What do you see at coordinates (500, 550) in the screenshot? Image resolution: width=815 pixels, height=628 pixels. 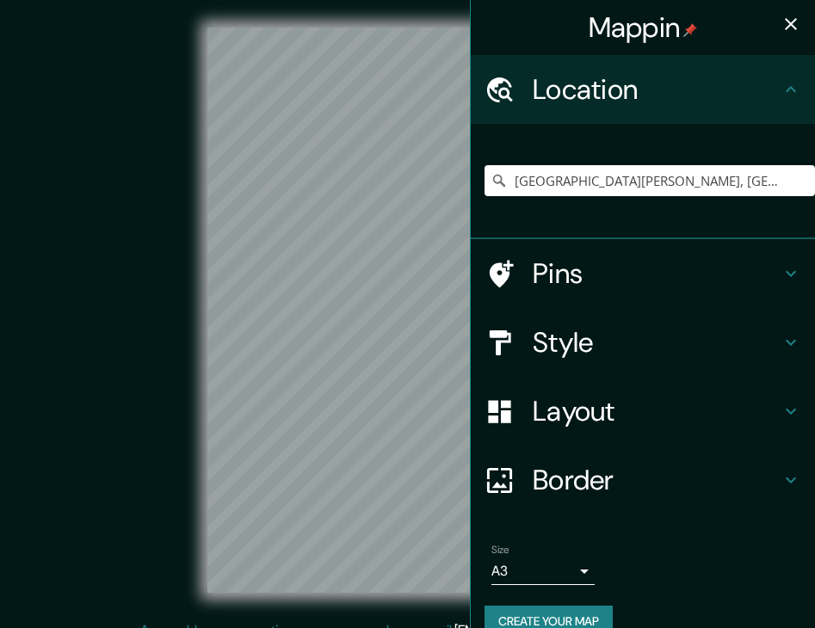 I see `label: Size` at bounding box center [500, 550].